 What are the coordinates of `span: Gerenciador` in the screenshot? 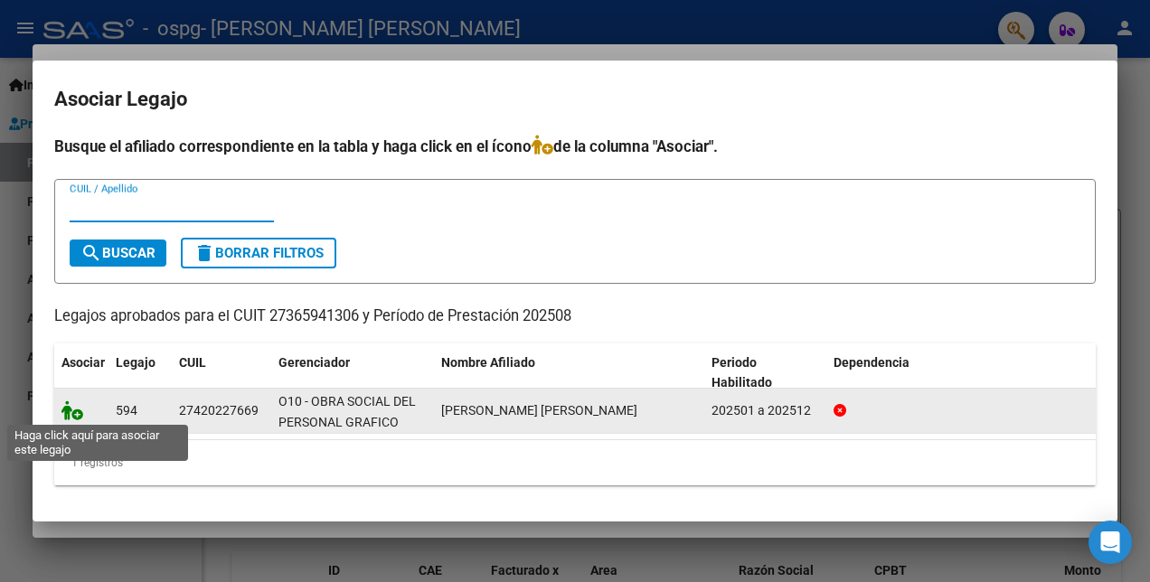 It's located at (314, 363).